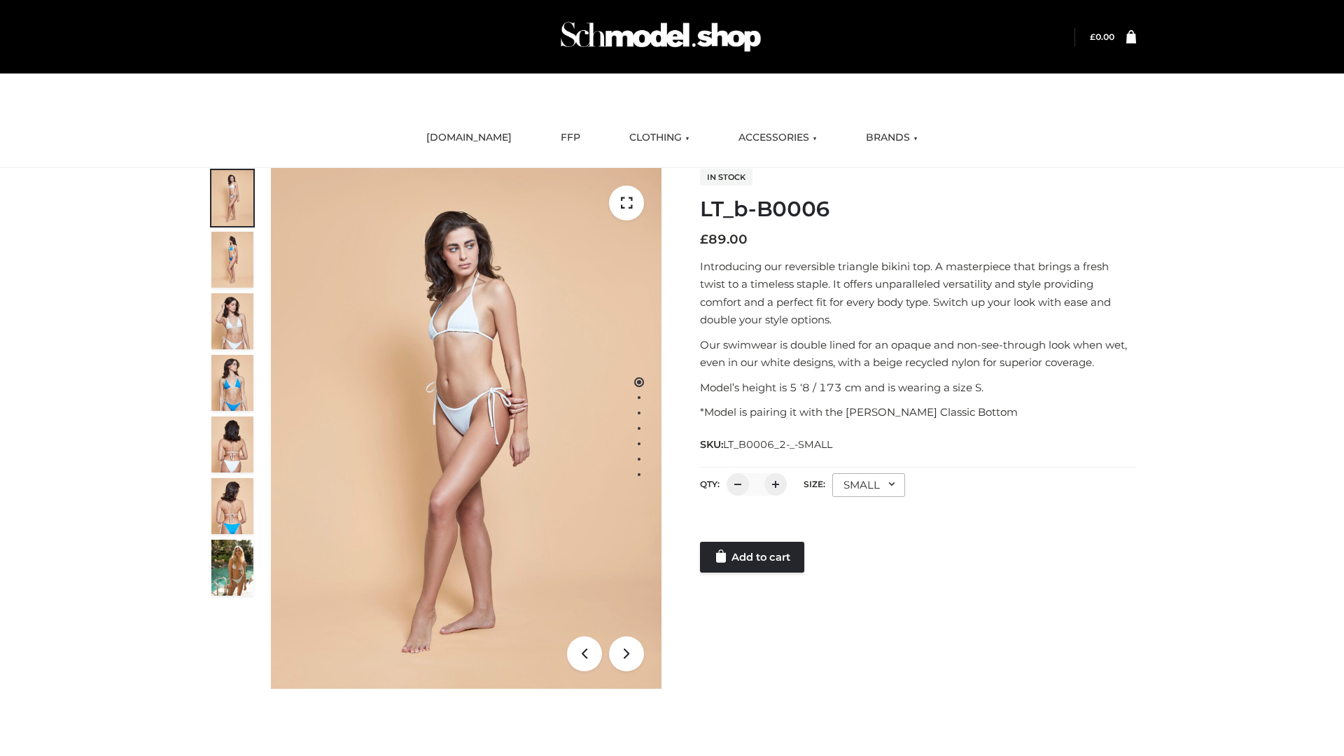 The width and height of the screenshot is (1344, 756). What do you see at coordinates (918, 388) in the screenshot?
I see `p: Model’s height is 5 ‘8 / 173 cm and is wearing a size S.` at bounding box center [918, 388].